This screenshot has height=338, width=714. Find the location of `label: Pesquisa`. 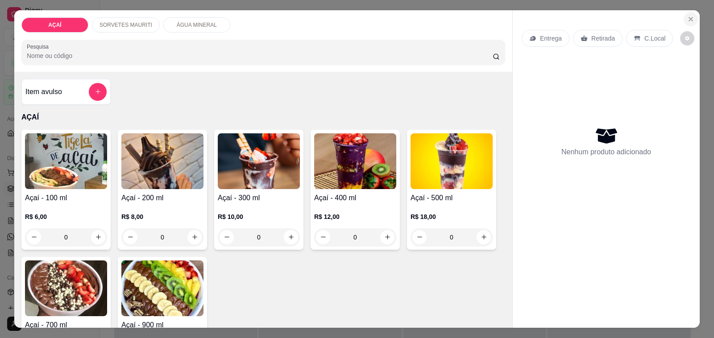

label: Pesquisa is located at coordinates (39, 46).